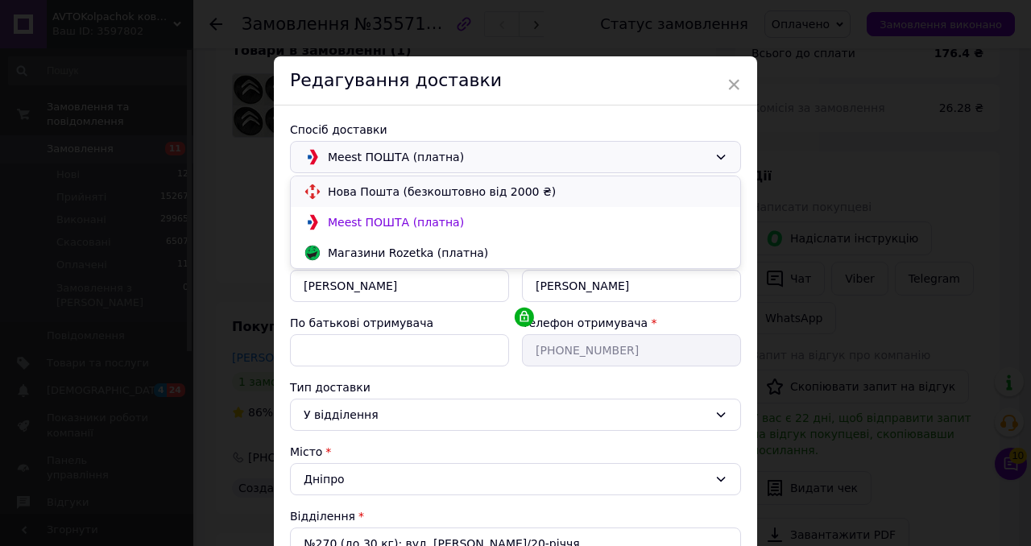 The image size is (1031, 546). Describe the element at coordinates (516, 81) in the screenshot. I see `div: Редагування доставки` at that location.